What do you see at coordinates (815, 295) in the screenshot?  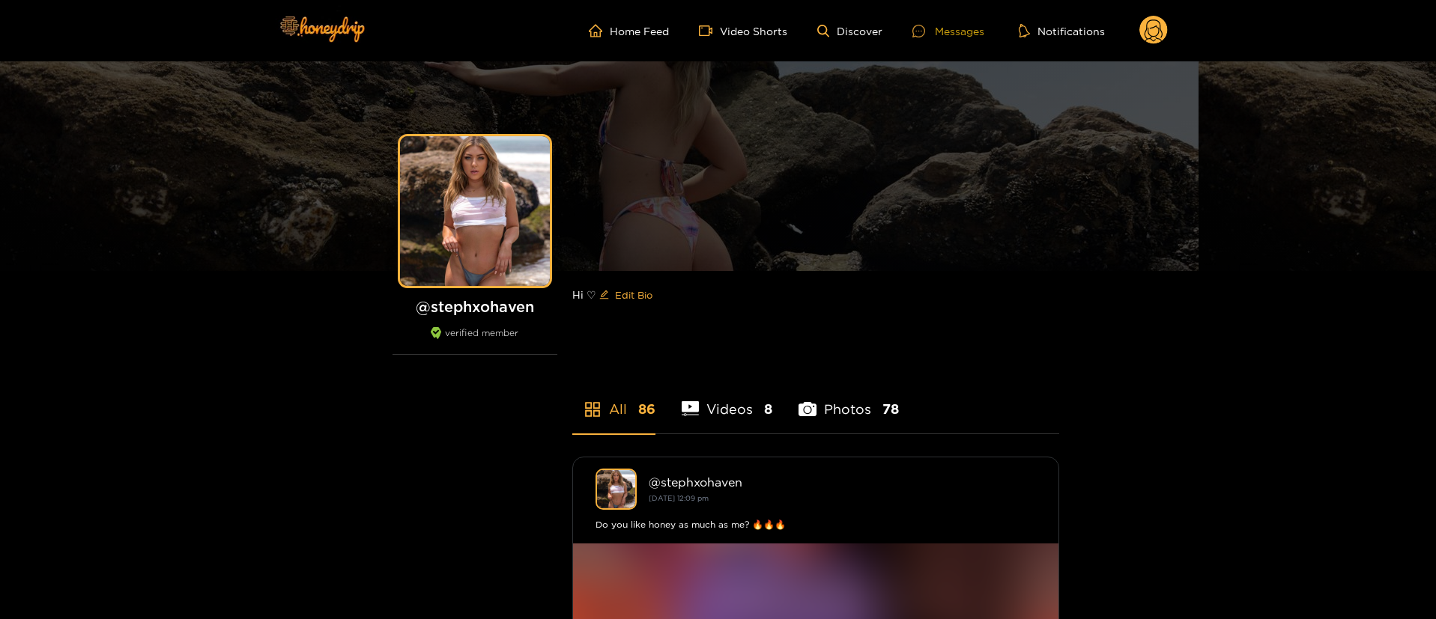 I see `div: Hi ♡` at bounding box center [815, 295].